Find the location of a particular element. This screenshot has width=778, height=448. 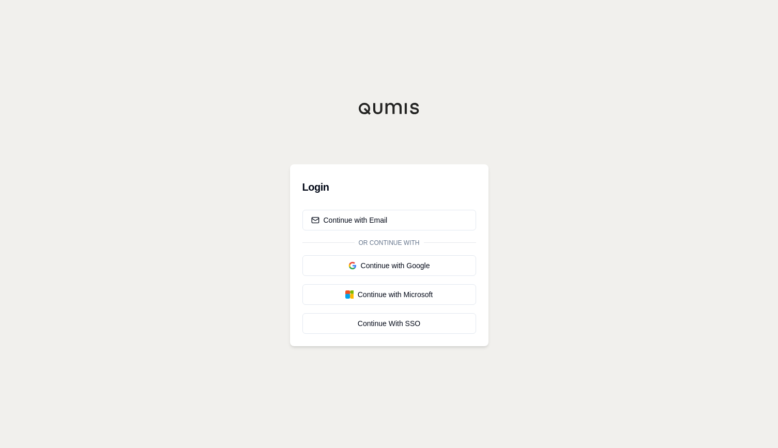

img: Qumis is located at coordinates (389, 109).